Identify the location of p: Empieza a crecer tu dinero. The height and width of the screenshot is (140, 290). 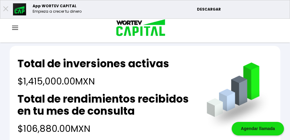
(57, 11).